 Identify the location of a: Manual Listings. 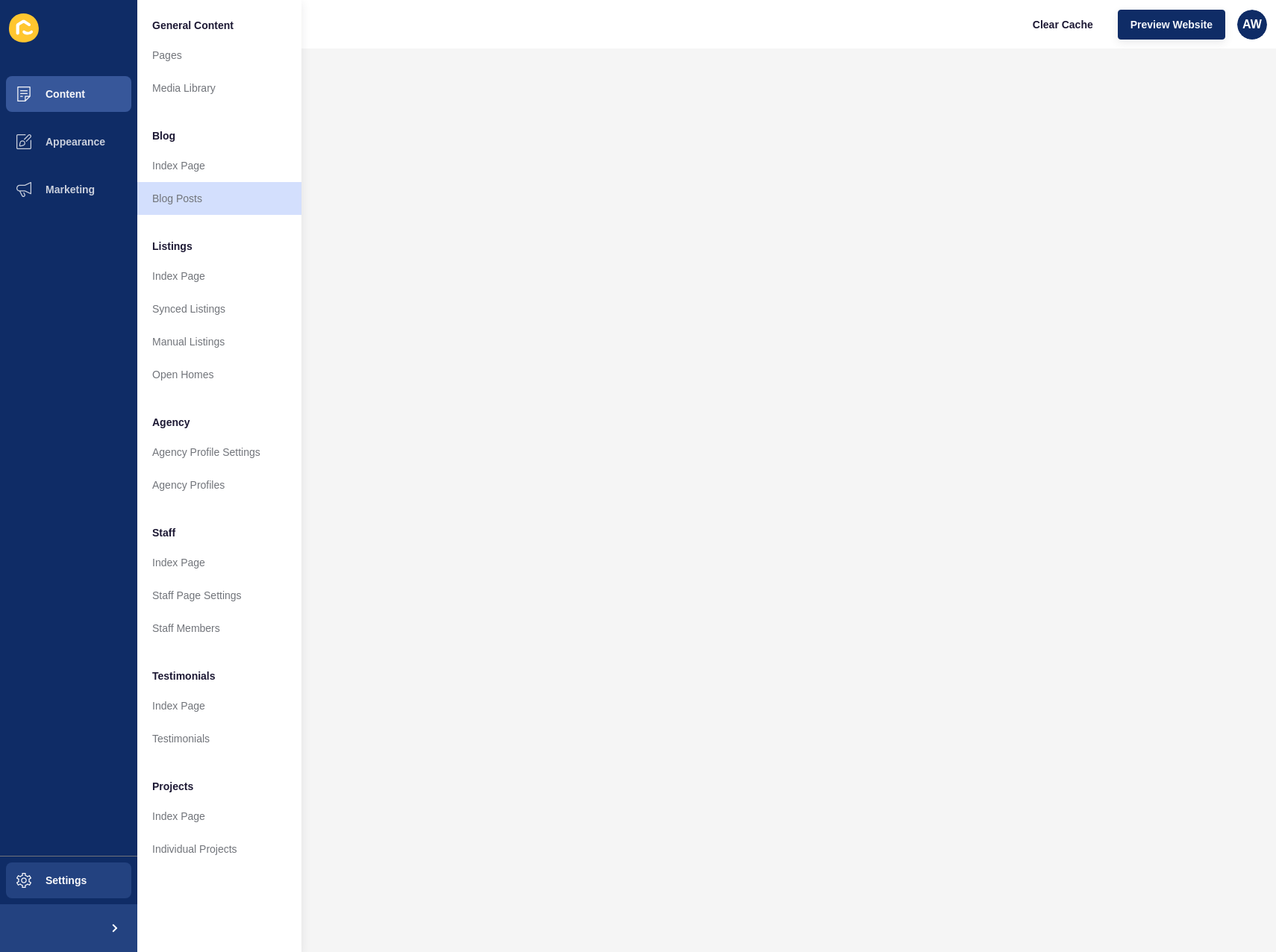
(219, 342).